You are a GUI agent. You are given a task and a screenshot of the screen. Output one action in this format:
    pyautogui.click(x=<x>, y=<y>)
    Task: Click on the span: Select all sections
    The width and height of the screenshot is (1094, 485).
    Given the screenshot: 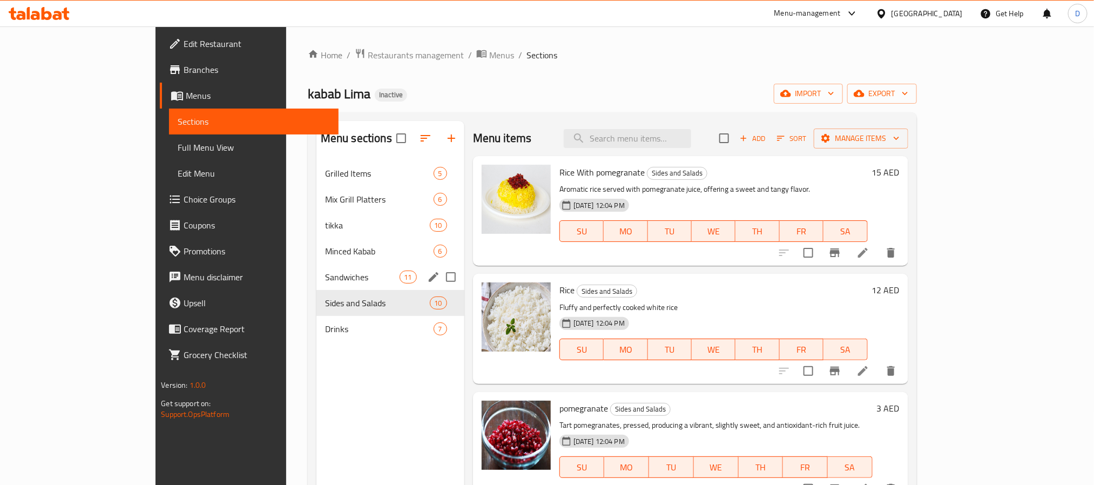 What is the action you would take?
    pyautogui.click(x=401, y=138)
    